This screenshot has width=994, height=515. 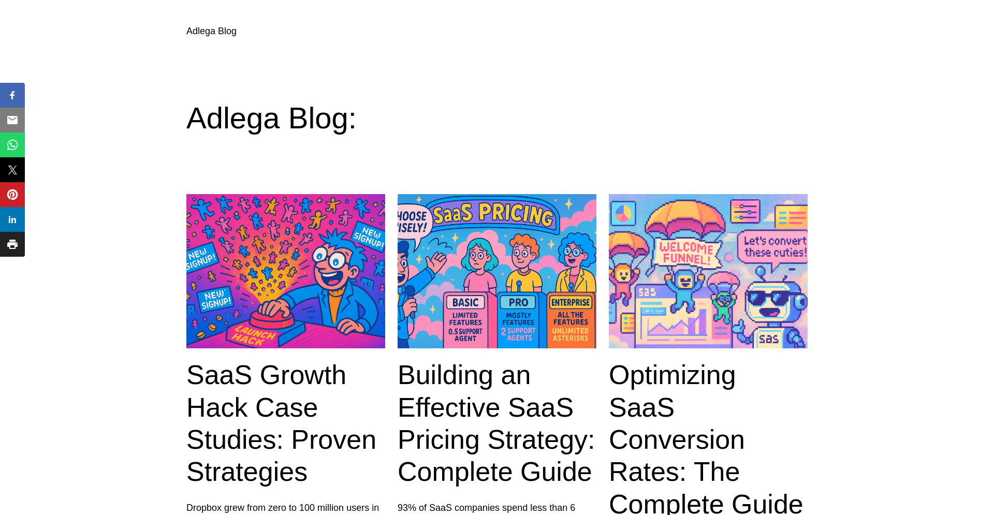 I want to click on img: Optimizing SaaS Conversion Rates: The Complete Guide, so click(x=708, y=271).